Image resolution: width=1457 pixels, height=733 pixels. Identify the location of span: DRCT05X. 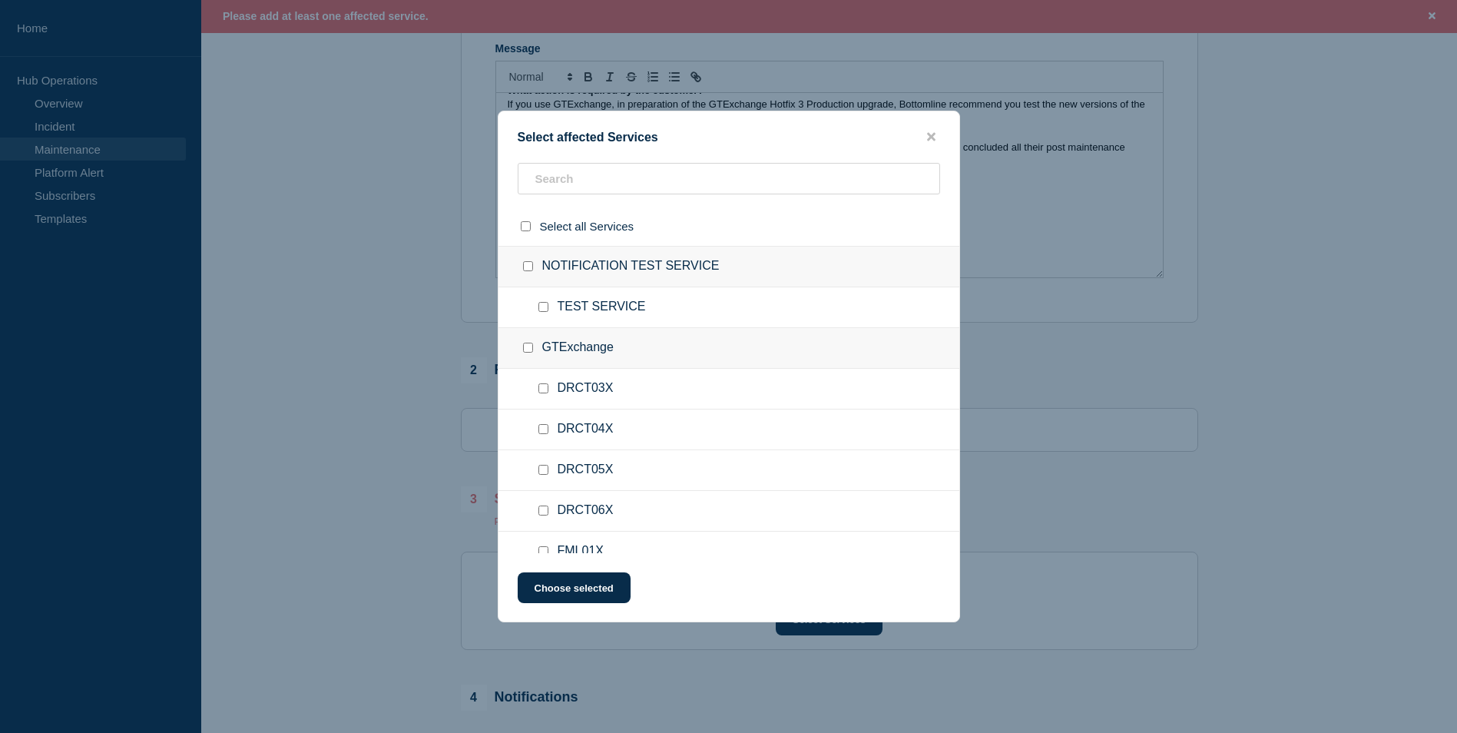
(585, 470).